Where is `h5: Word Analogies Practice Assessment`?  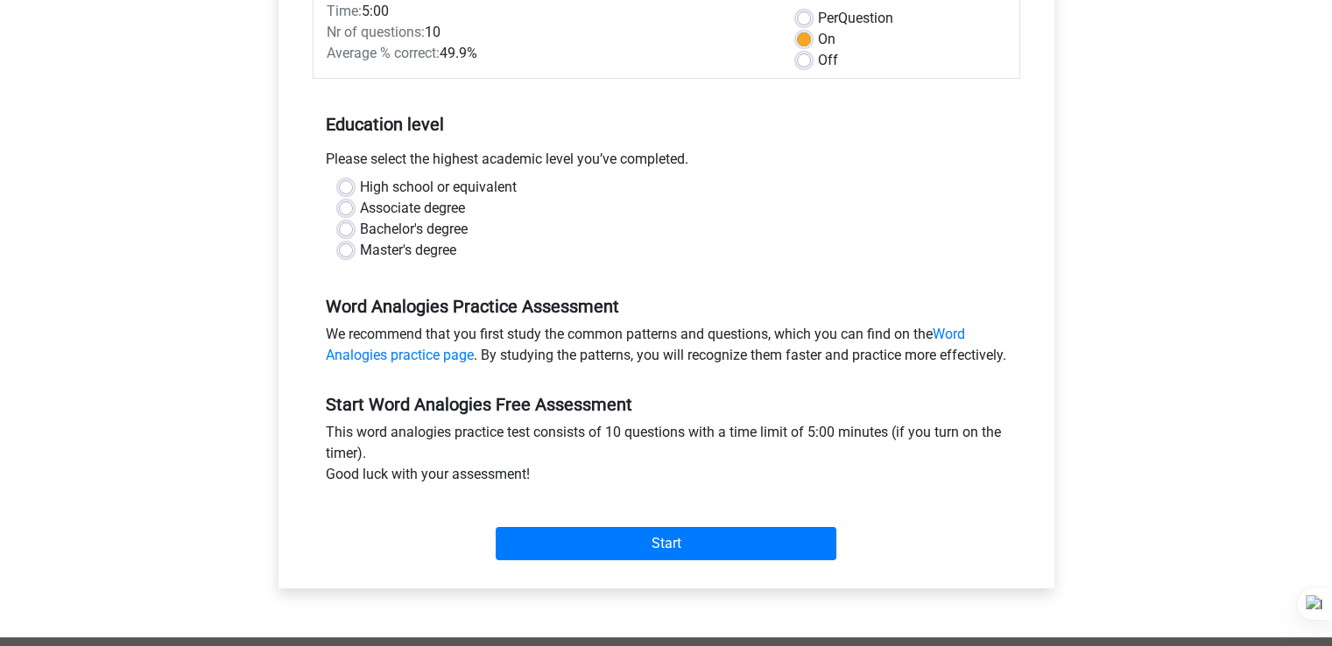 h5: Word Analogies Practice Assessment is located at coordinates (667, 307).